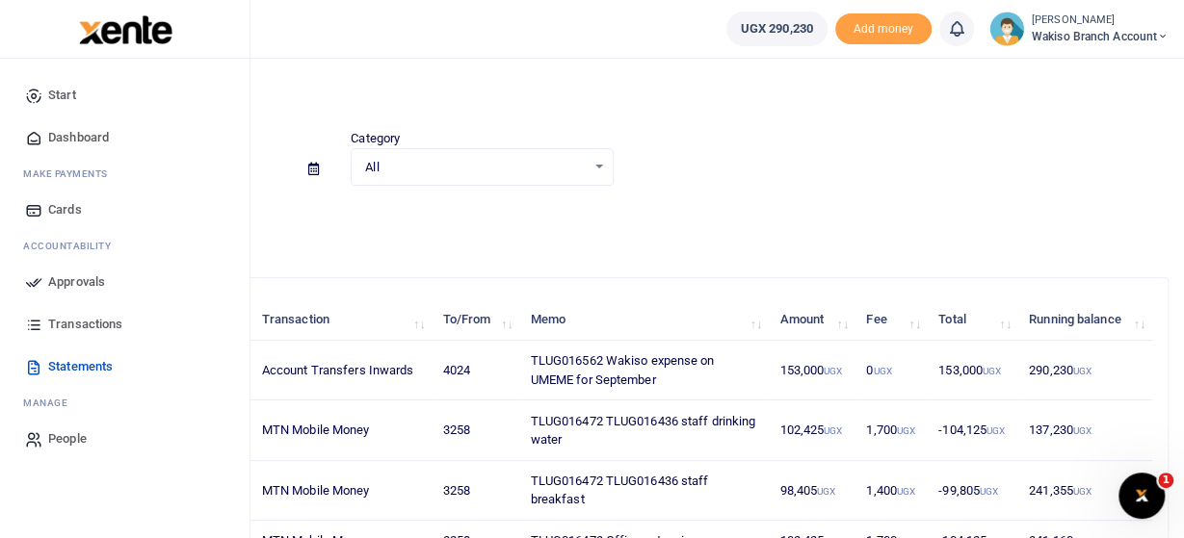 The image size is (1184, 538). Describe the element at coordinates (812, 320) in the screenshot. I see `th: Amount: activate to sort column ascending` at that location.